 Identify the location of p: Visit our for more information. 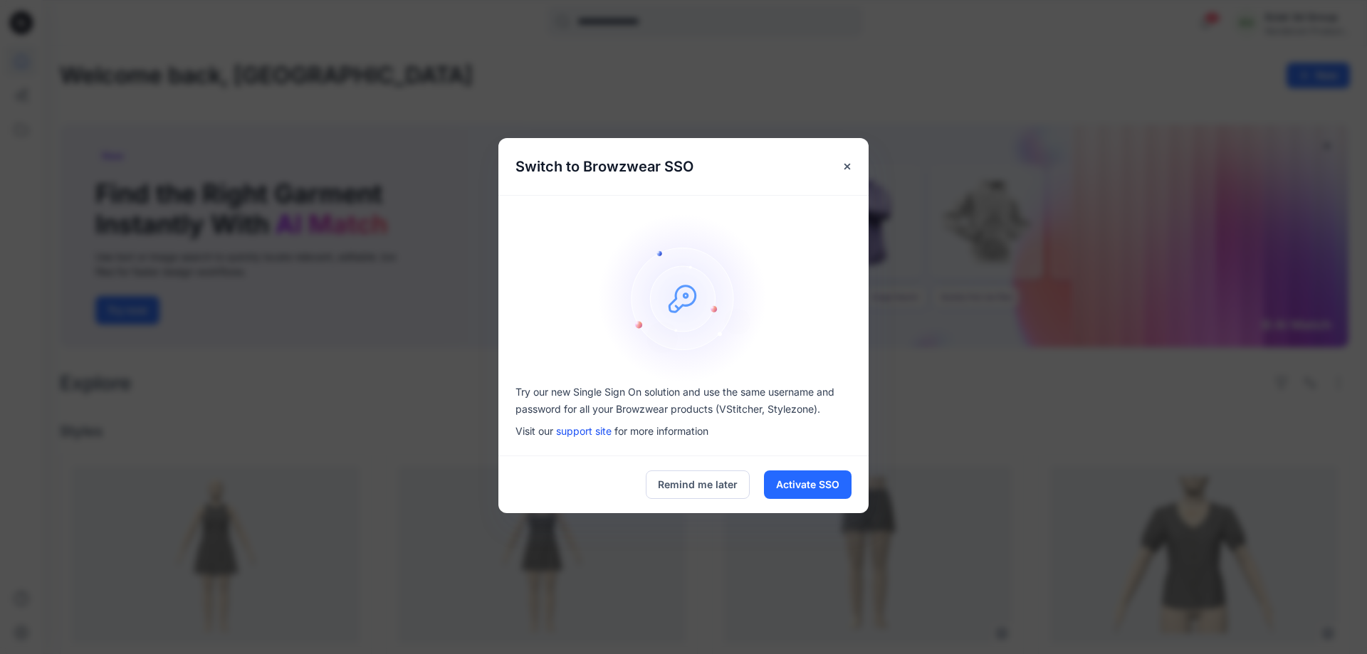
(684, 431).